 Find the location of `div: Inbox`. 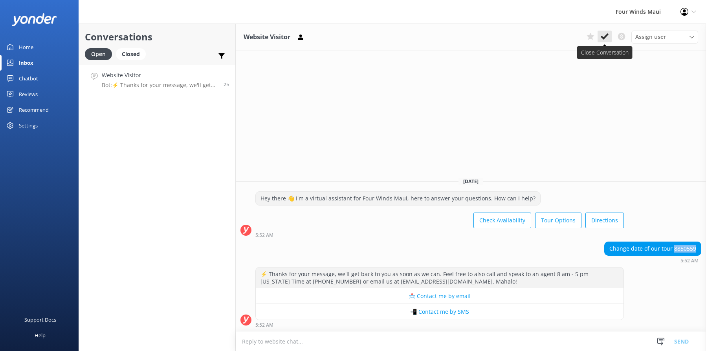

div: Inbox is located at coordinates (26, 63).